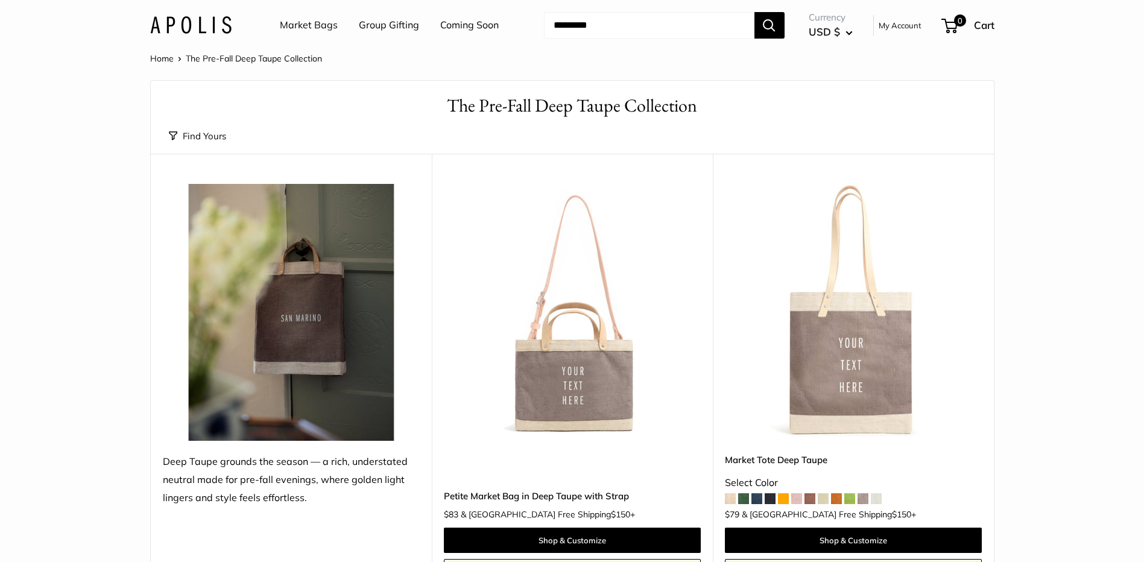 This screenshot has width=1144, height=562. What do you see at coordinates (831, 32) in the screenshot?
I see `button: USD $` at bounding box center [831, 32].